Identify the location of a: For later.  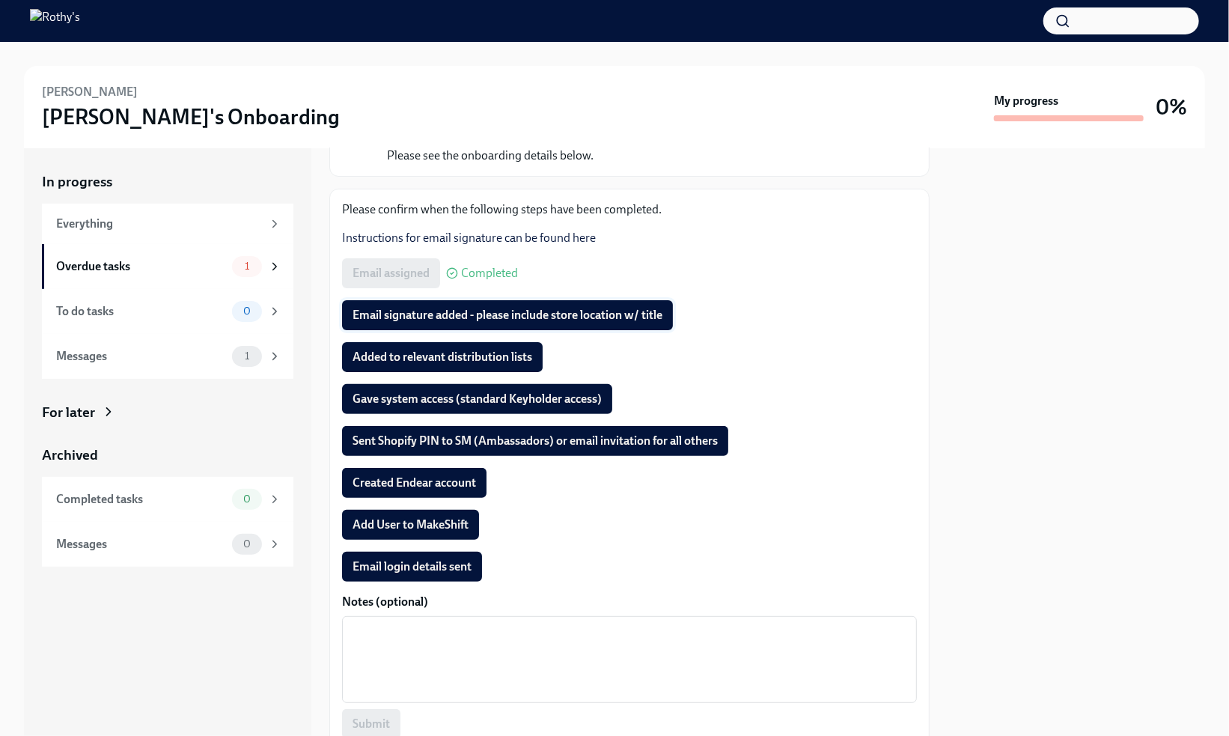
(168, 412).